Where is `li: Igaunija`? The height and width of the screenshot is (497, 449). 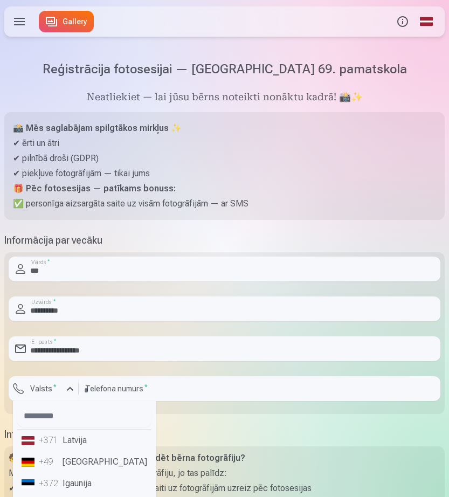 li: Igaunija is located at coordinates (84, 484).